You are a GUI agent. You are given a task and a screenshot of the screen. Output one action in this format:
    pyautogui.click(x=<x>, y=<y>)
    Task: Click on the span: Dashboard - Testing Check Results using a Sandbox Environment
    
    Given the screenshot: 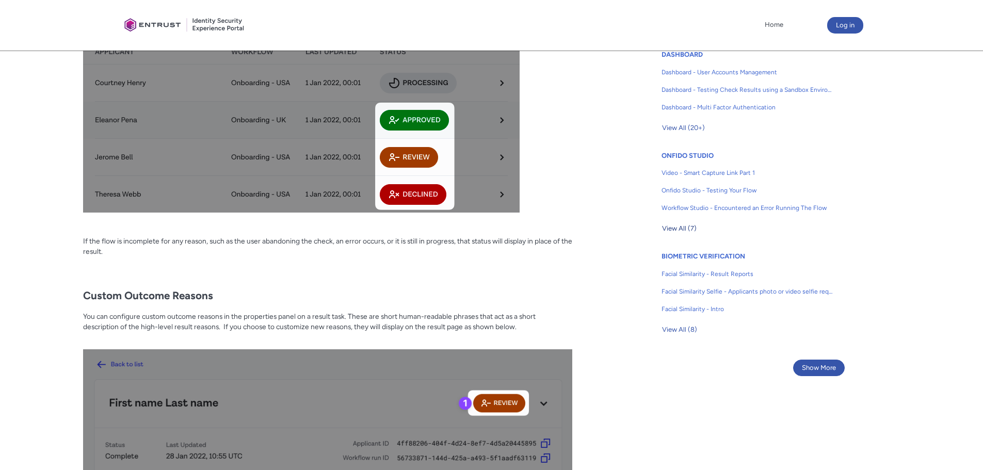 What is the action you would take?
    pyautogui.click(x=747, y=90)
    